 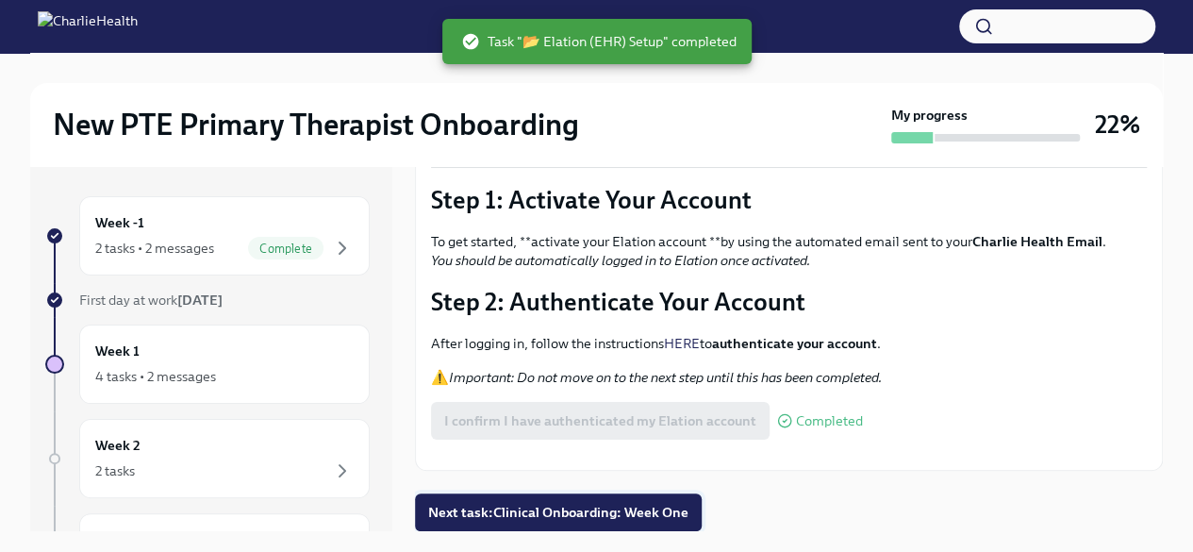 What do you see at coordinates (151, 300) in the screenshot?
I see `span: First day at work` at bounding box center [151, 300].